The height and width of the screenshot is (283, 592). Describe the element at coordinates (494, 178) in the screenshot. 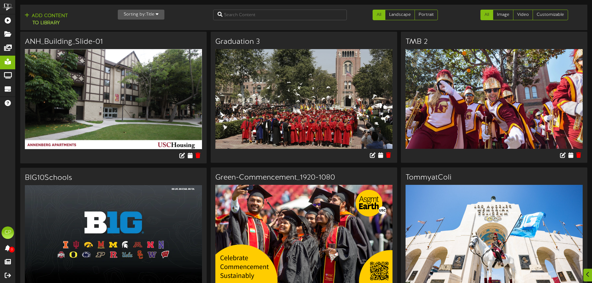

I see `h3: TommyatColi` at that location.